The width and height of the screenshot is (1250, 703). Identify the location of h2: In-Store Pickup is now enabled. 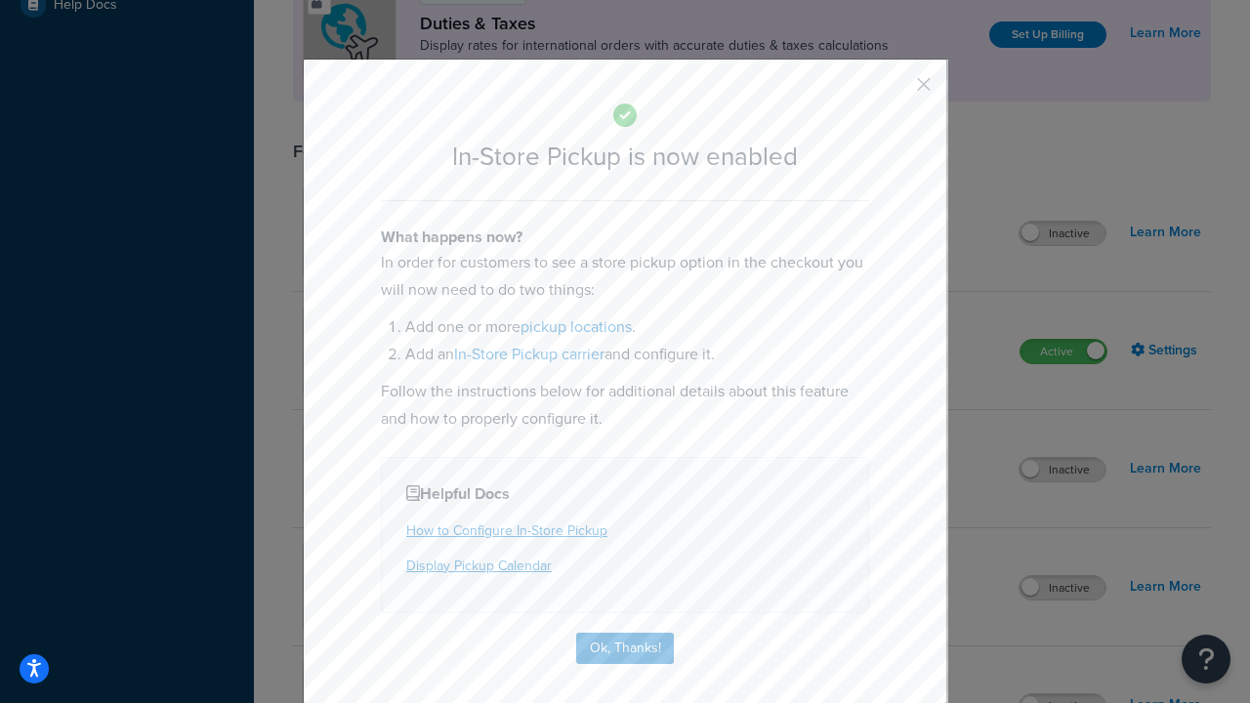
(625, 156).